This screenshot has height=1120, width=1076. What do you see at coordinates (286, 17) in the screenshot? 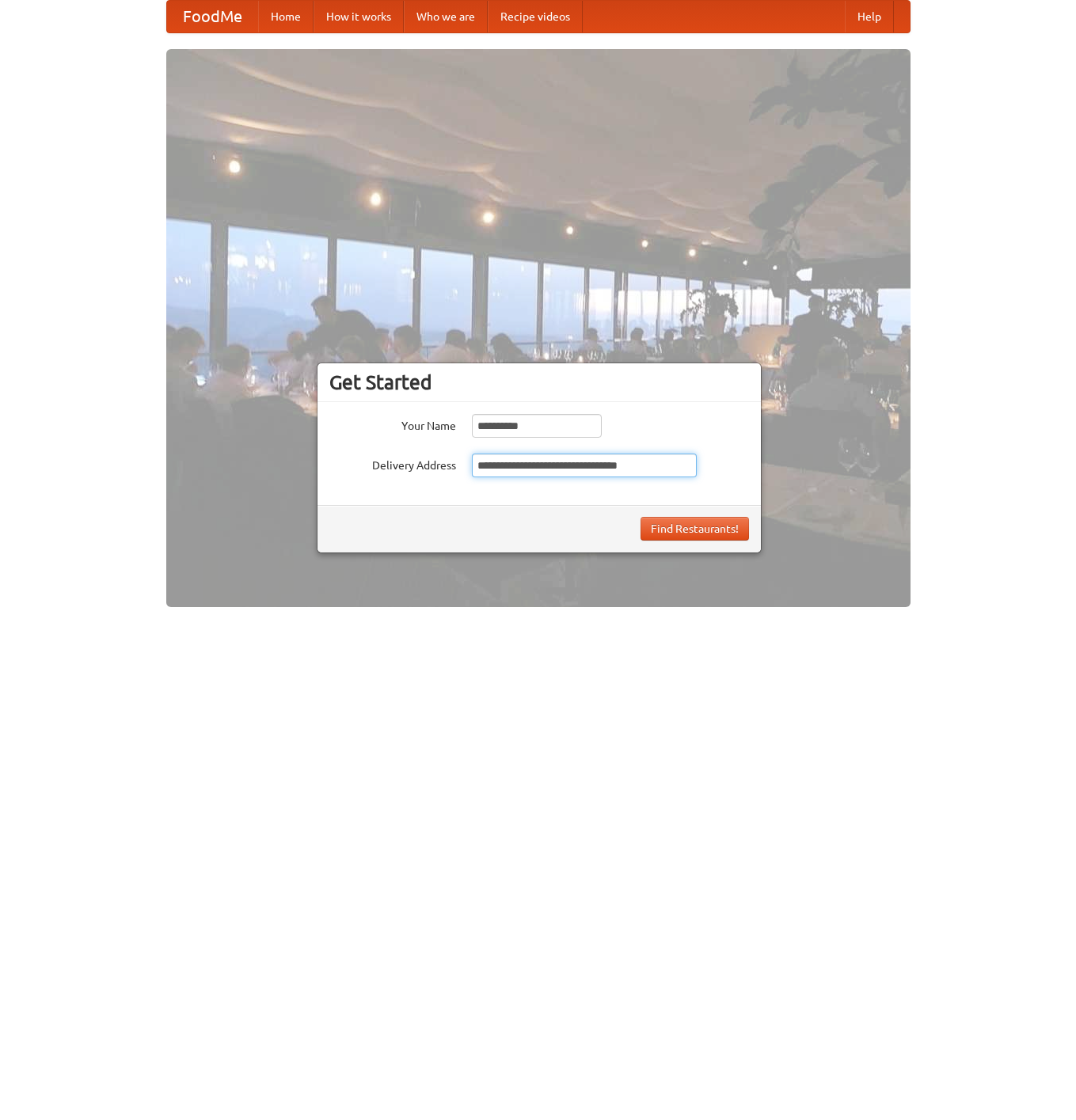
I see `a: Home` at bounding box center [286, 17].